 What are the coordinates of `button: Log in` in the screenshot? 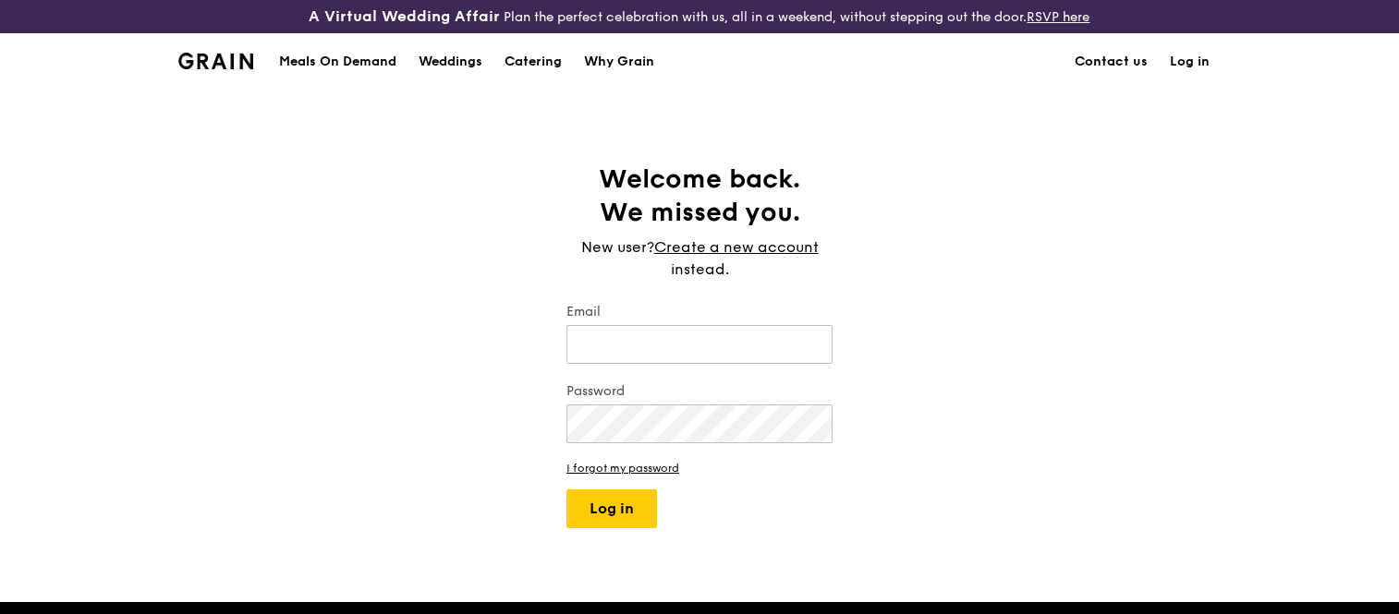 It's located at (612, 509).